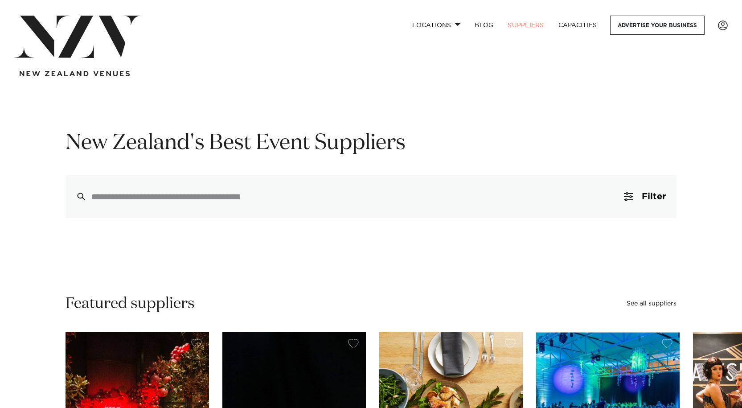 This screenshot has width=742, height=408. I want to click on img: nzv-logo.png, so click(77, 37).